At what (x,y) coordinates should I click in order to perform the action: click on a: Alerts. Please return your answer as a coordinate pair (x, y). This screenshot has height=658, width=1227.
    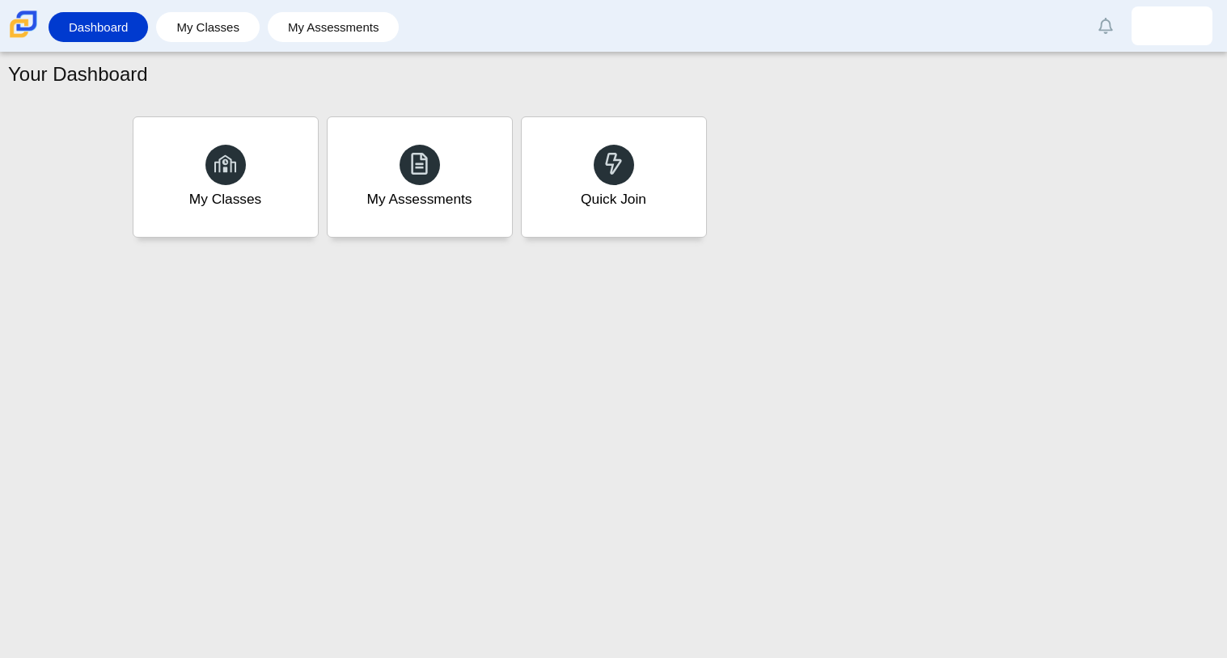
    Looking at the image, I should click on (1105, 26).